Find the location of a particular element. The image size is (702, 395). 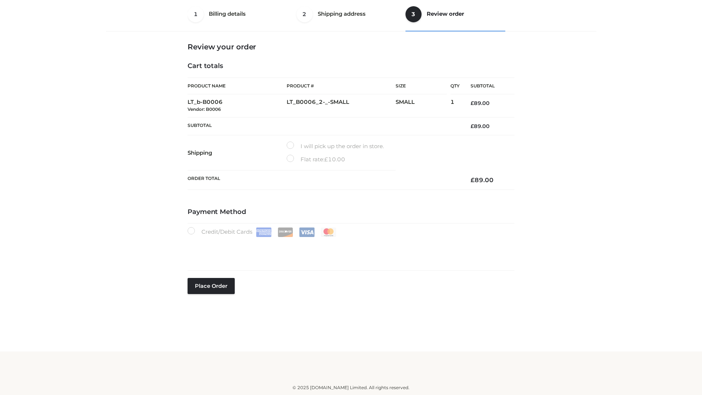

h4: Payment Method is located at coordinates (351, 212).